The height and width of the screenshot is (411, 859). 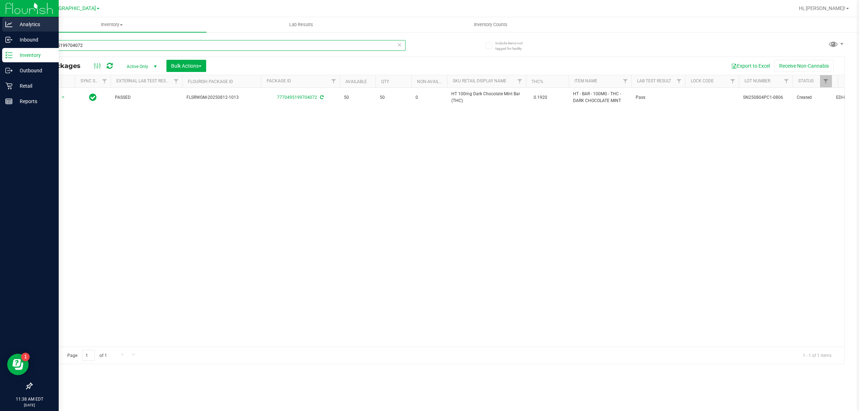 I want to click on span: Lab Results, so click(x=301, y=25).